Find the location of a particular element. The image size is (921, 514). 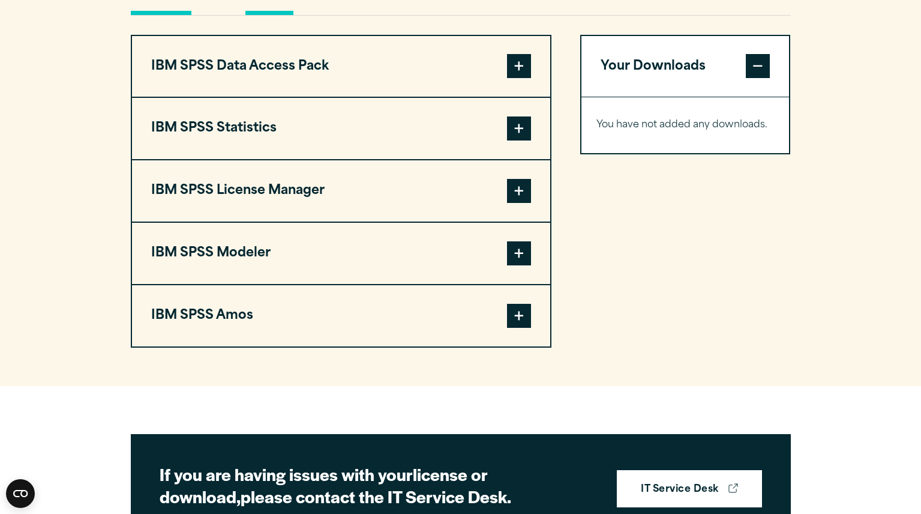

button: IBM SPSS Modeler is located at coordinates (341, 253).